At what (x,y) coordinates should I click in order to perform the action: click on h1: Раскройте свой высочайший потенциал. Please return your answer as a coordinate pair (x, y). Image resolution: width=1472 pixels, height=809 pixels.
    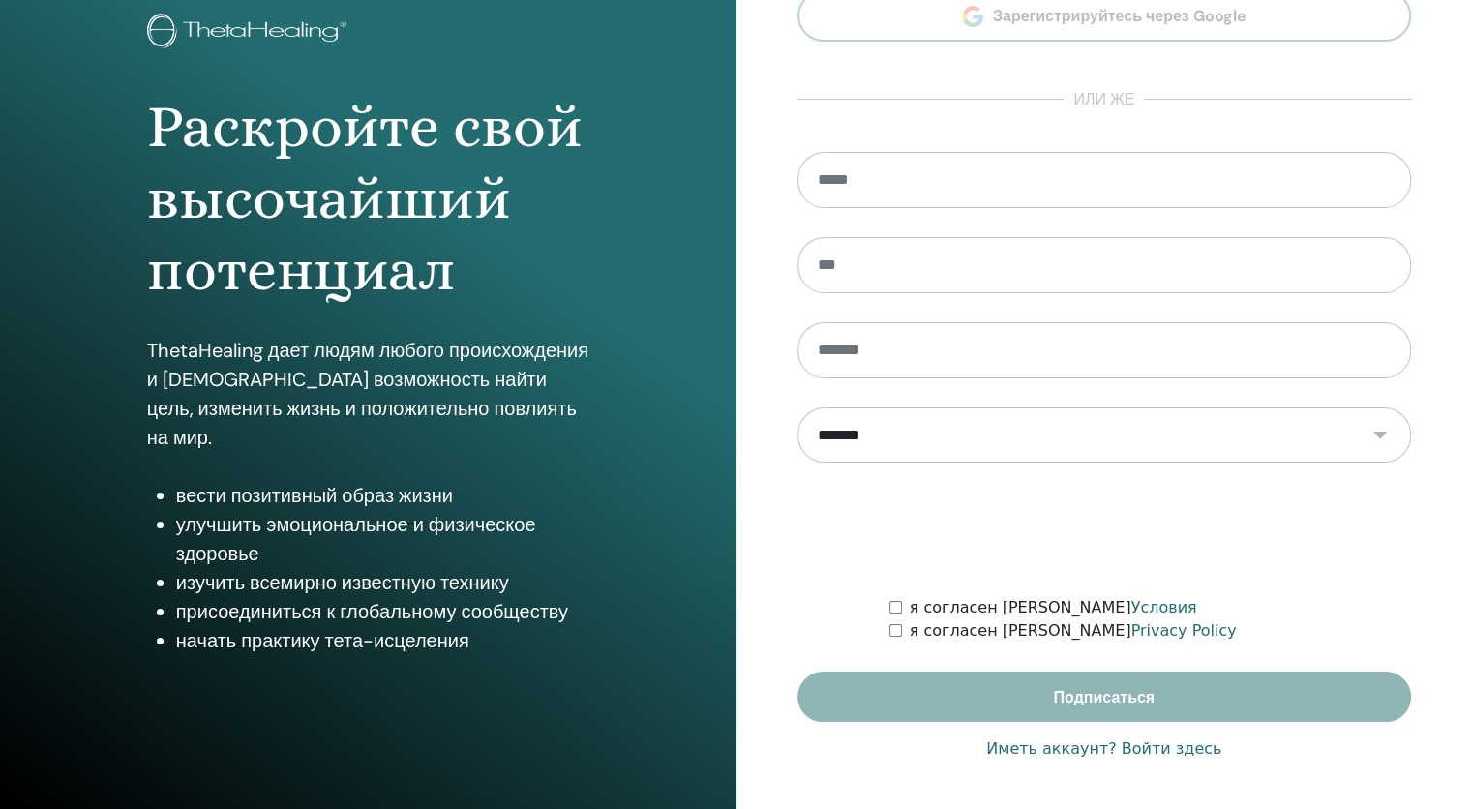
    Looking at the image, I should click on (368, 198).